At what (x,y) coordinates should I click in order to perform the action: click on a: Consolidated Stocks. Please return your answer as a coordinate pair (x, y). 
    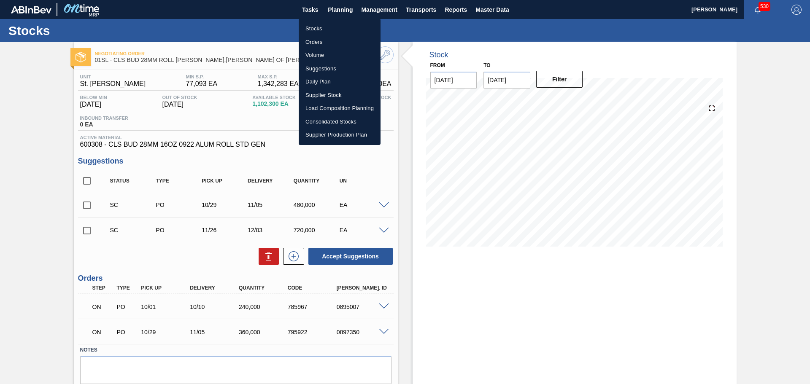
    Looking at the image, I should click on (339, 122).